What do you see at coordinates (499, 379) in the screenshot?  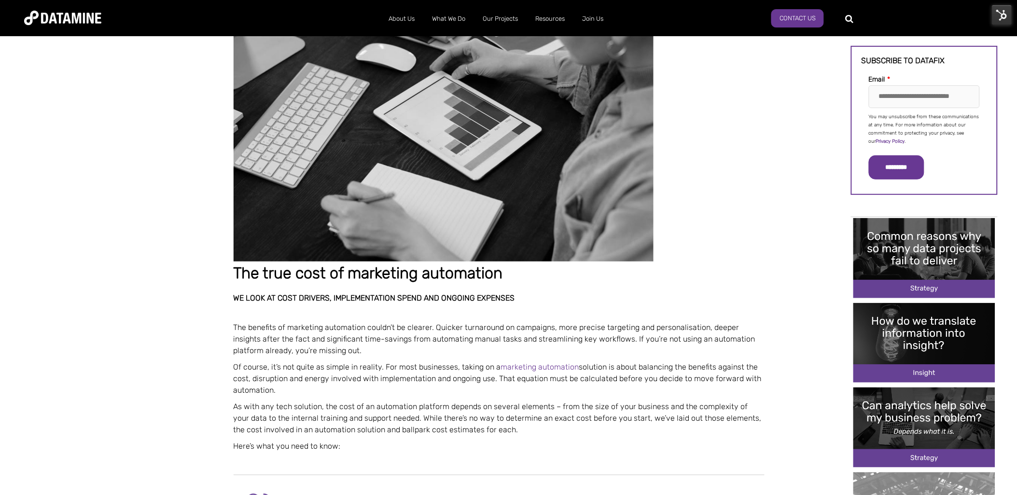 I see `p: Of course, it’s not quite as simple in reality. For most businesses, taking on a solution is abou...` at bounding box center [499, 379].